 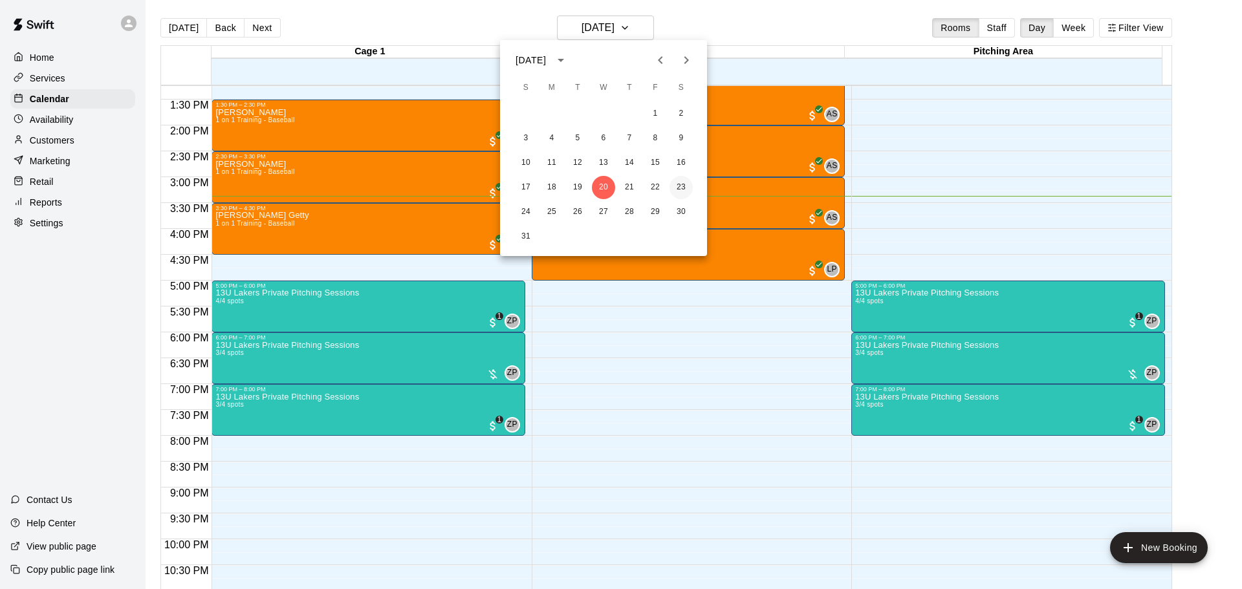 What do you see at coordinates (630, 212) in the screenshot?
I see `button: 28` at bounding box center [630, 212].